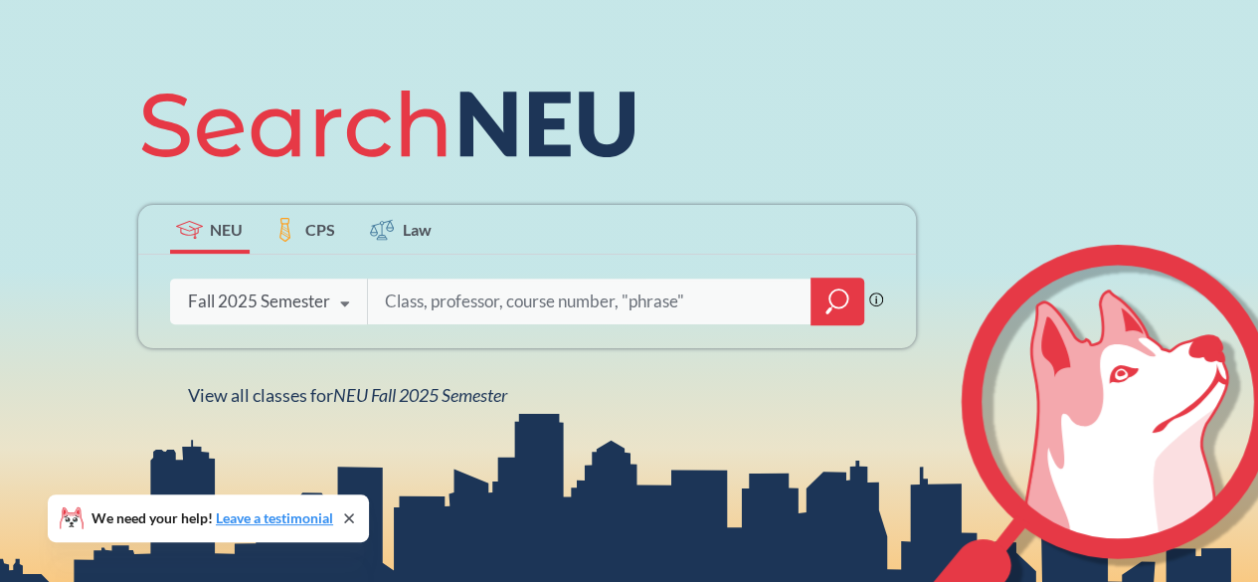  Describe the element at coordinates (226, 229) in the screenshot. I see `span: NEU` at that location.